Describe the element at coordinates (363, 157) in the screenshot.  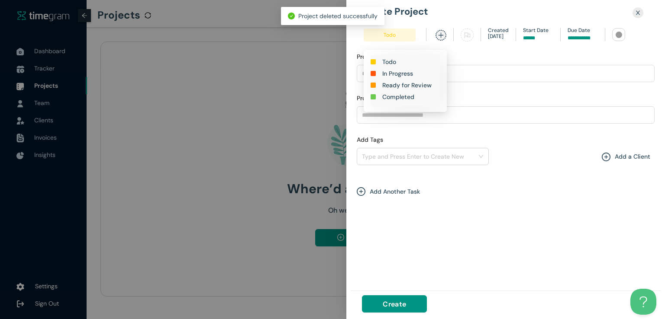
I see `input: Add Tags` at that location.